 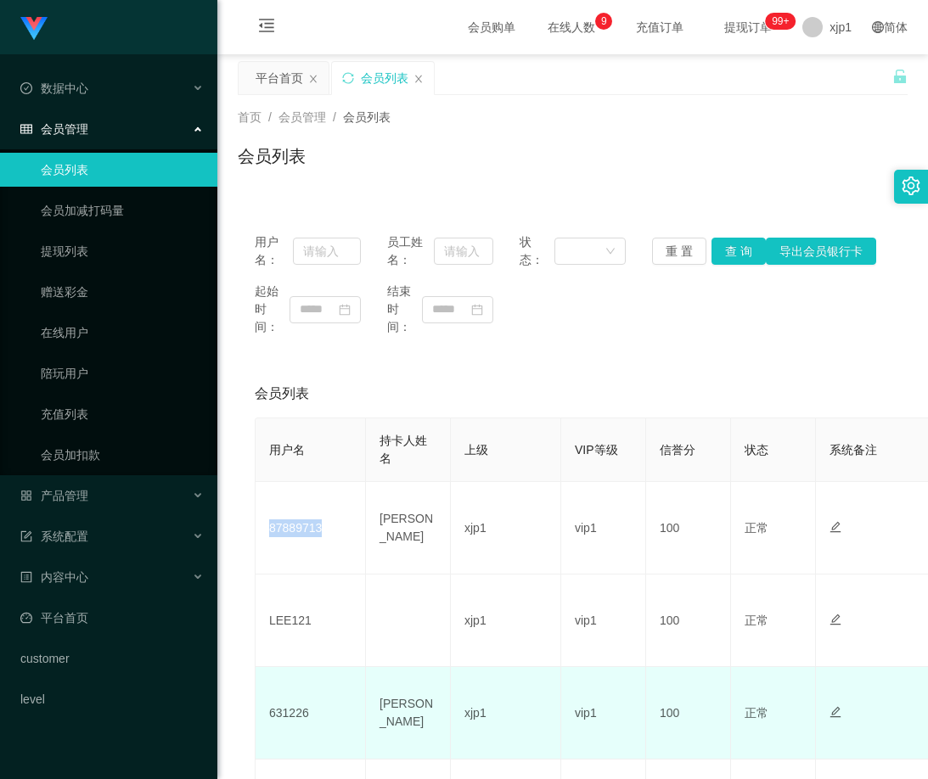 What do you see at coordinates (273, 251) in the screenshot?
I see `span: 用户名：` at bounding box center [273, 251].